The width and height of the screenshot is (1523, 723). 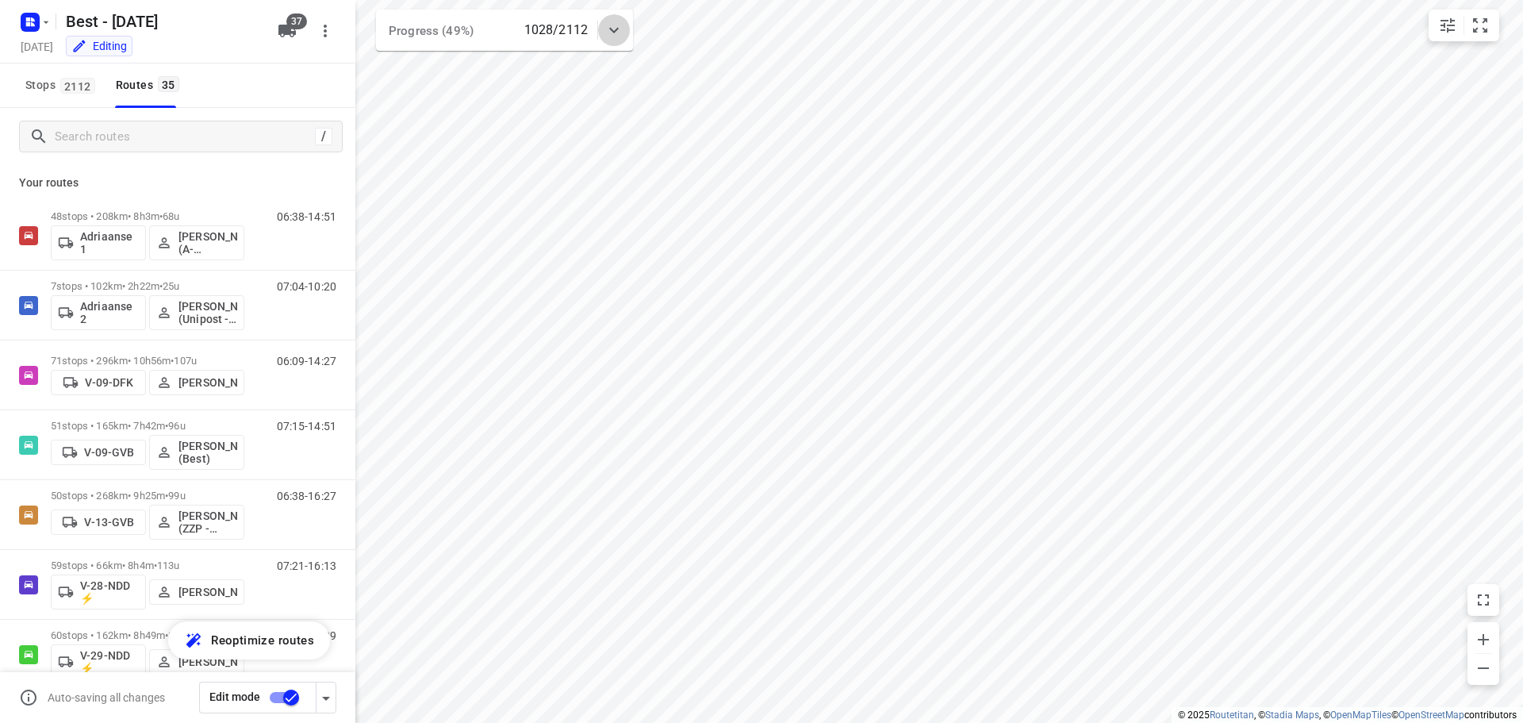 What do you see at coordinates (148, 635) in the screenshot?
I see `p: 60 stops • 162km • 8h49m` at bounding box center [148, 635].